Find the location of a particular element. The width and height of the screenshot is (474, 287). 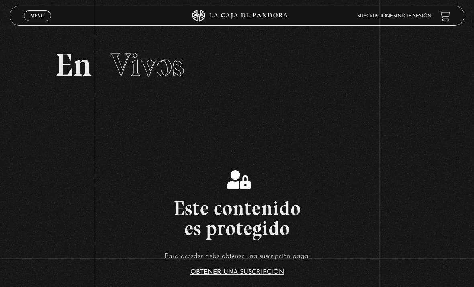

span: Vivos is located at coordinates (147, 65).